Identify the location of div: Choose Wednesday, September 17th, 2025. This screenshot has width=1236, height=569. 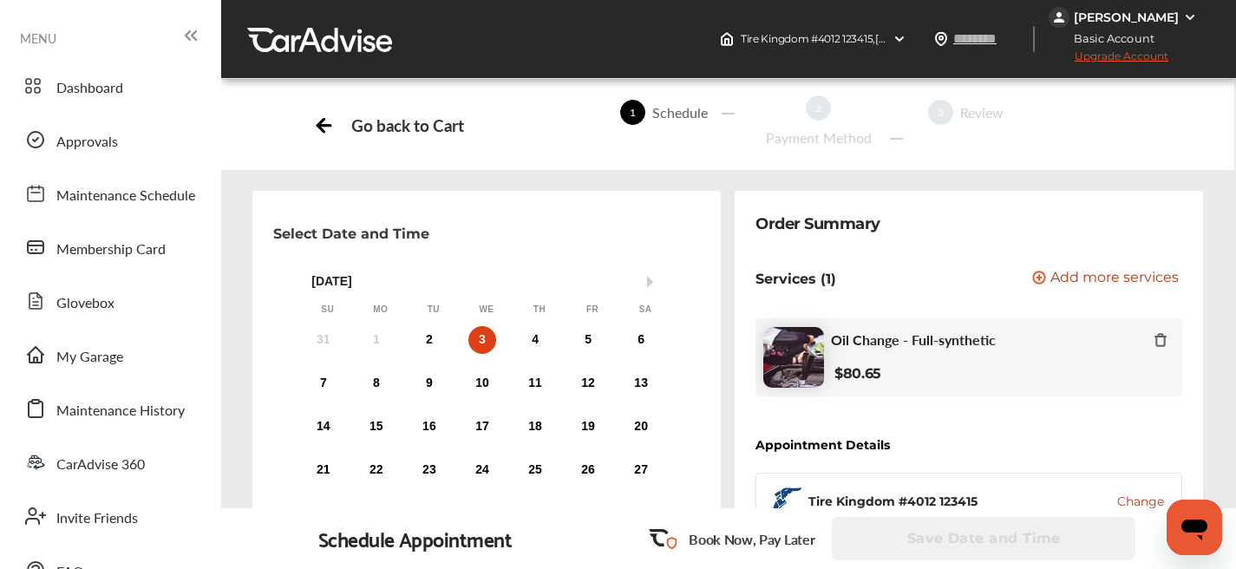
(482, 427).